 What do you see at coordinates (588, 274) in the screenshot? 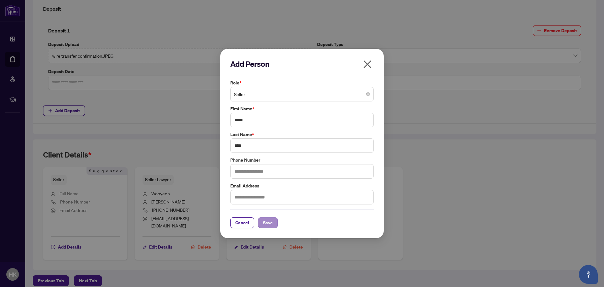
I see `button: Open asap` at bounding box center [588, 274].